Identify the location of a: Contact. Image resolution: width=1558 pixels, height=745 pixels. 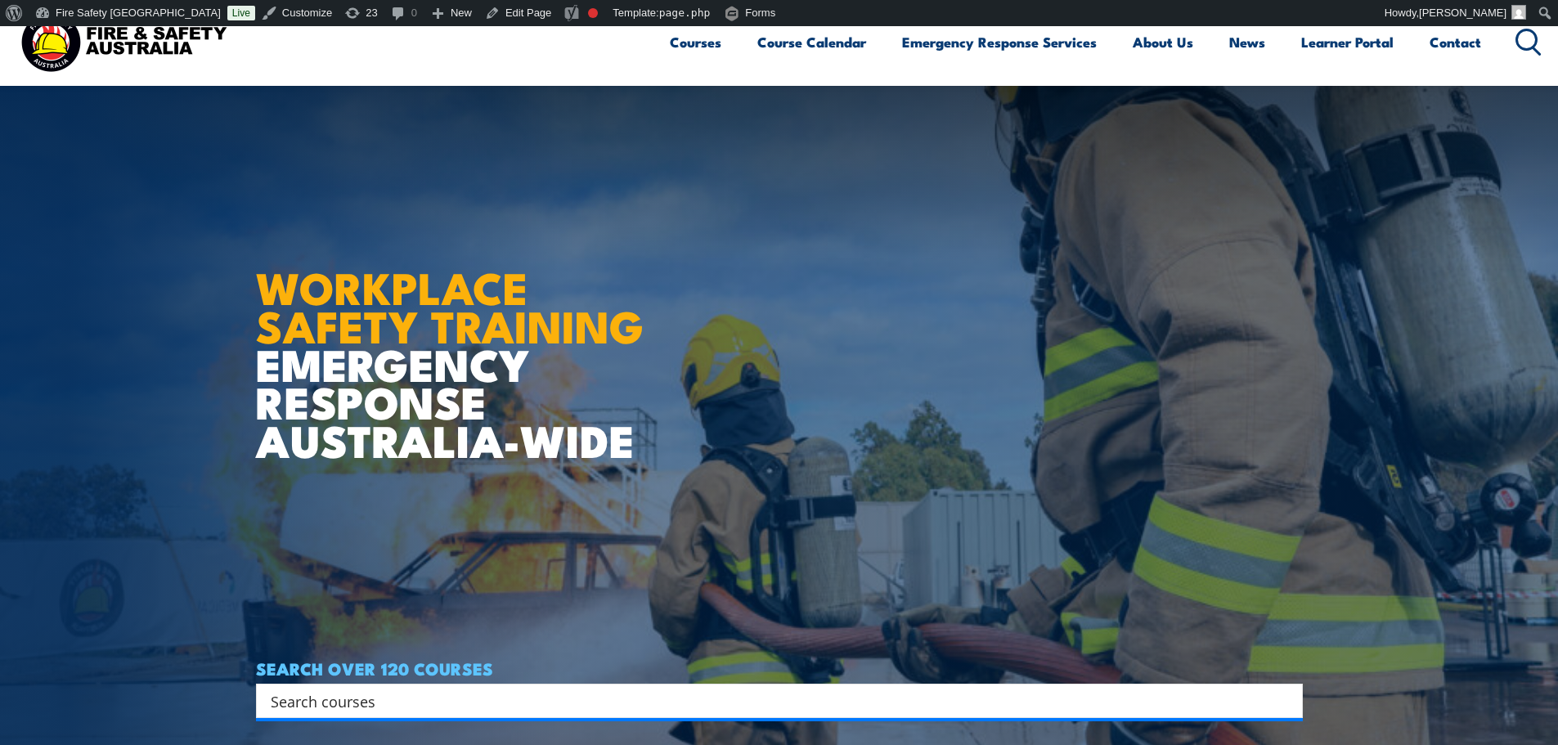
(1455, 42).